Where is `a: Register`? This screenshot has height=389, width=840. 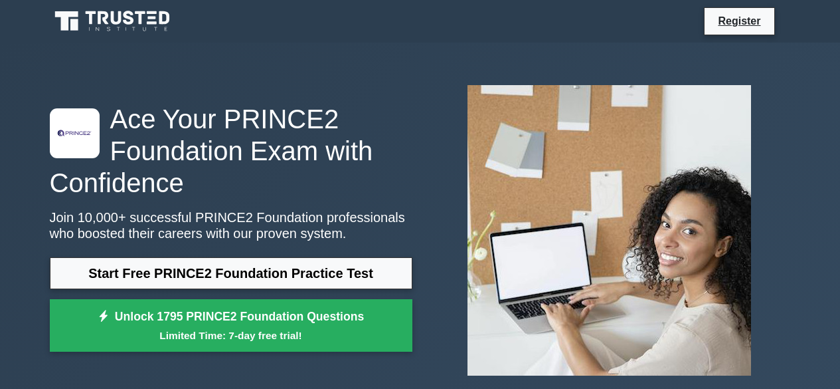
a: Register is located at coordinates (739, 21).